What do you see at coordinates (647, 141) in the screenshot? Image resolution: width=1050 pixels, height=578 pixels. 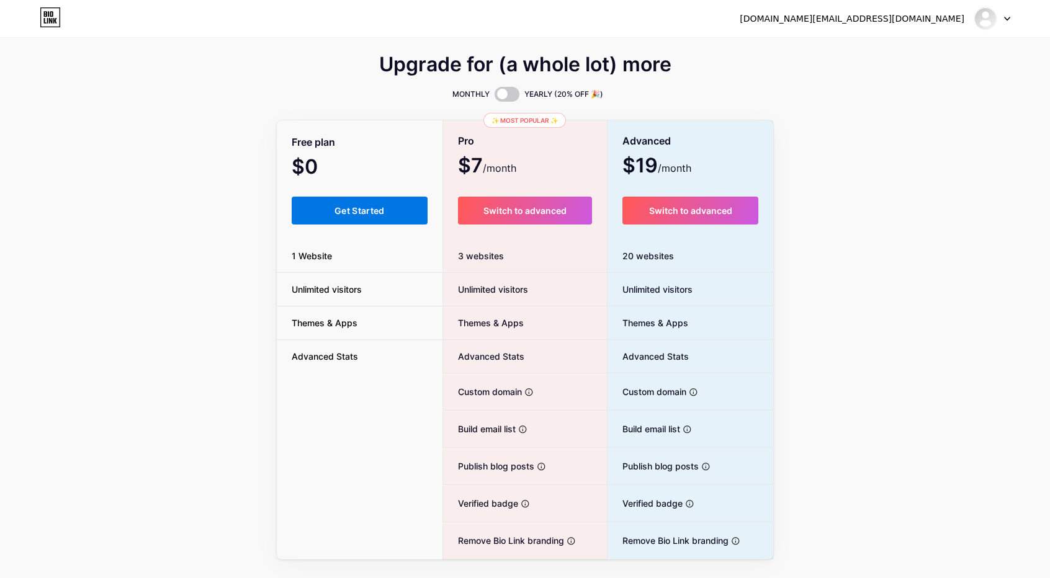 I see `span: Advanced` at bounding box center [647, 141].